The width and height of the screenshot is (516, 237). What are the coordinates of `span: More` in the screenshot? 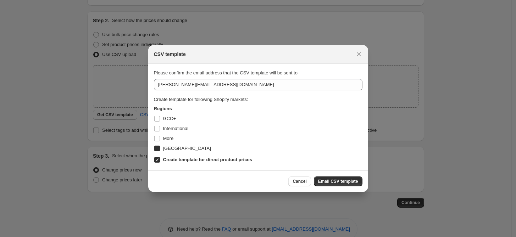 It's located at (169, 138).